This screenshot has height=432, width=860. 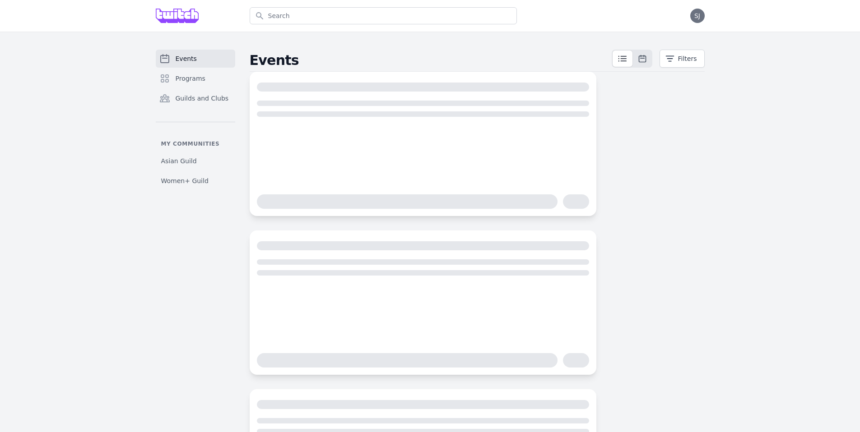 What do you see at coordinates (190, 79) in the screenshot?
I see `span: Programs` at bounding box center [190, 79].